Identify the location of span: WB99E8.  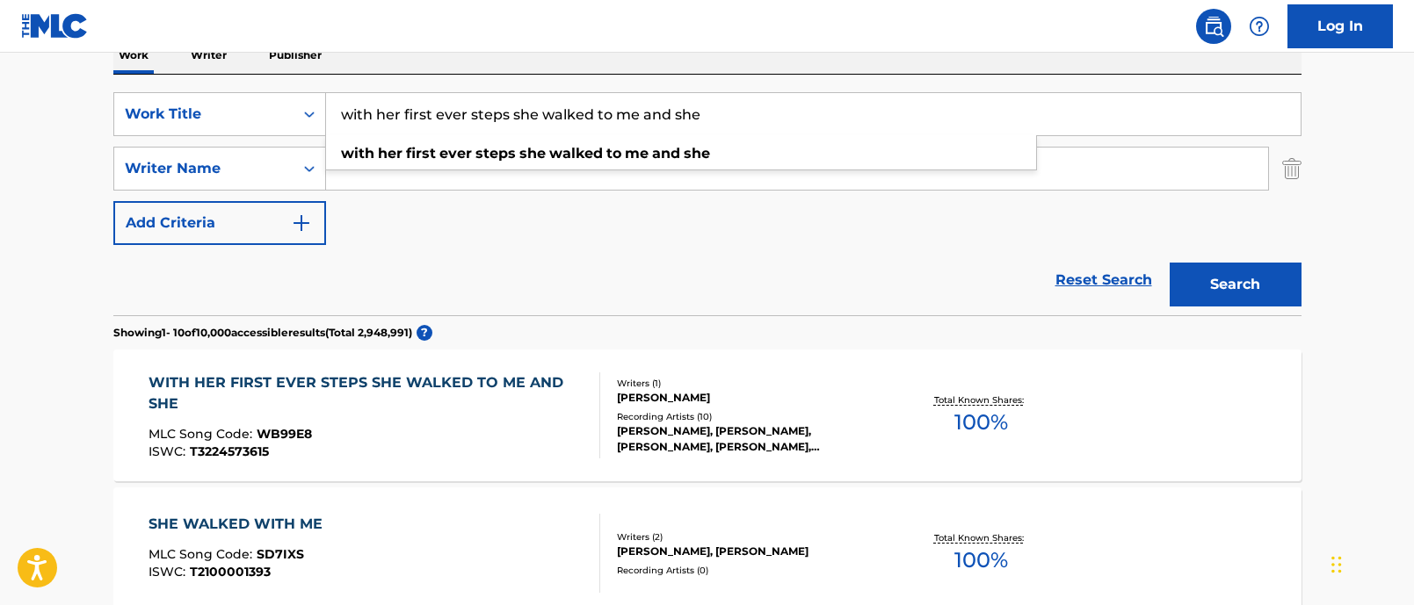
(284, 434).